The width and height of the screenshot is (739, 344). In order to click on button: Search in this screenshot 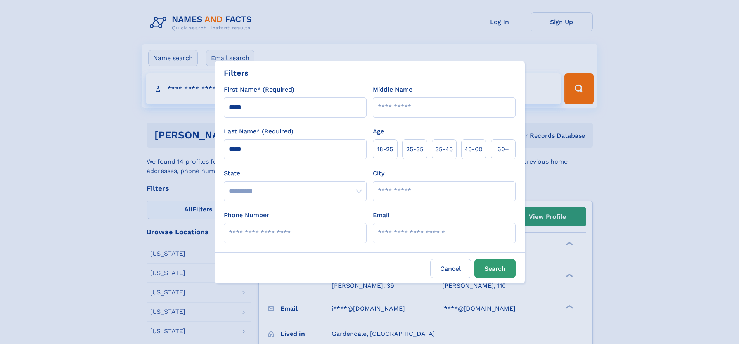, I will do `click(495, 268)`.